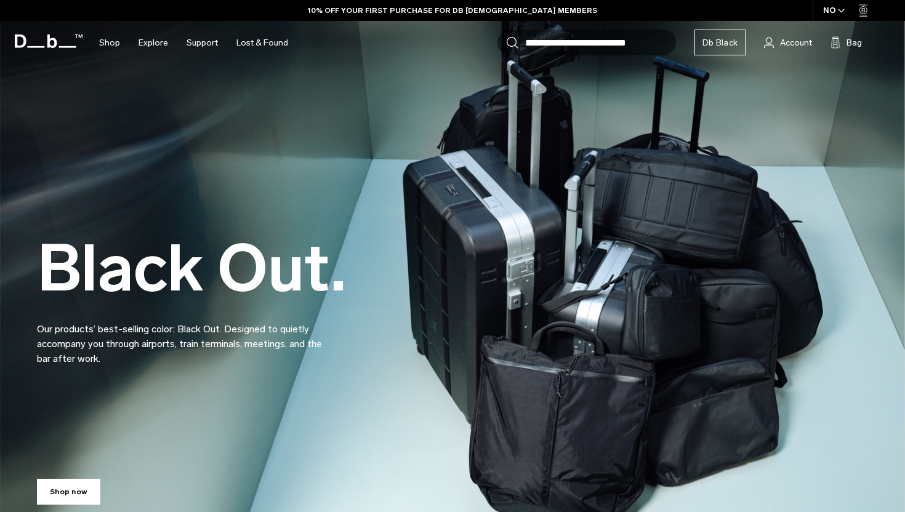  What do you see at coordinates (788, 42) in the screenshot?
I see `a: Account` at bounding box center [788, 42].